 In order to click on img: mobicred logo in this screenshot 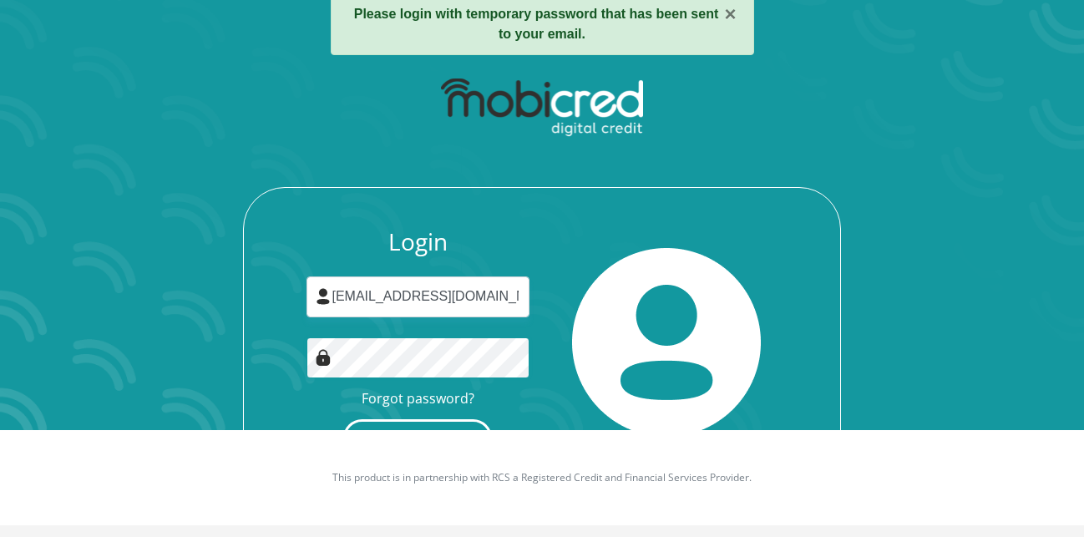, I will do `click(541, 108)`.